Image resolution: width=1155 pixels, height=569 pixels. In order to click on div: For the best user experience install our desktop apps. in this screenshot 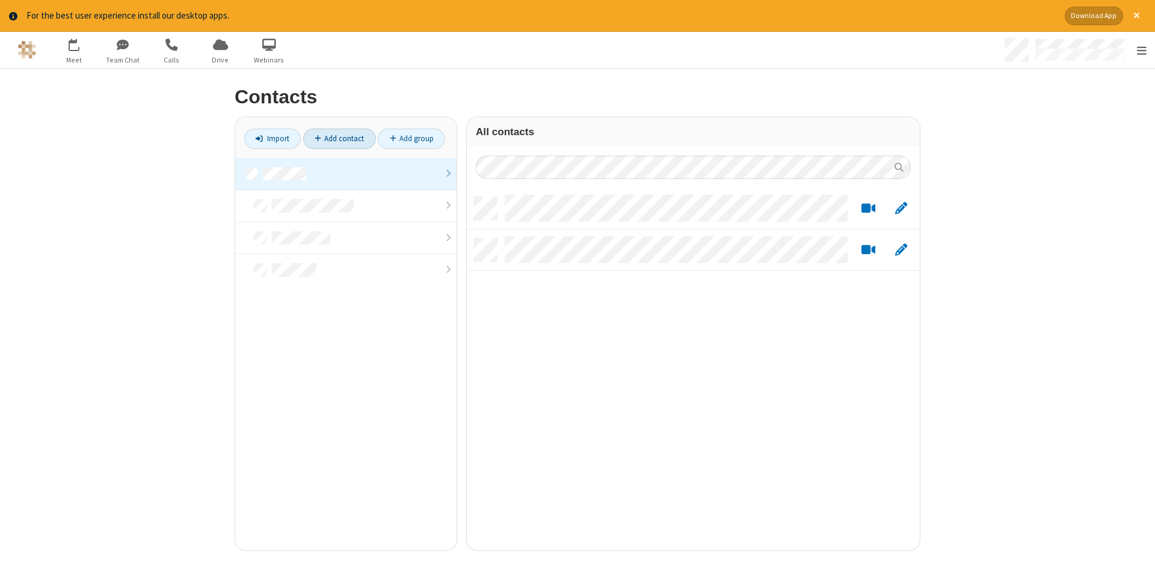, I will do `click(541, 16)`.